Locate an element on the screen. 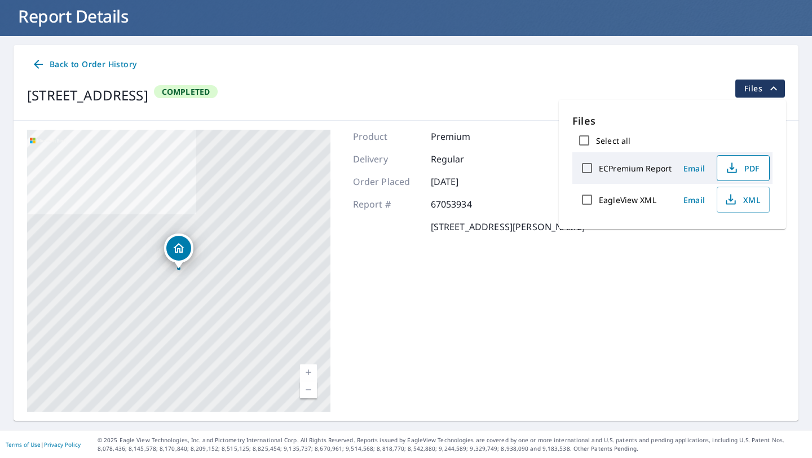 This screenshot has width=812, height=458. button: filesDropdownBtn-67053934 is located at coordinates (760, 89).